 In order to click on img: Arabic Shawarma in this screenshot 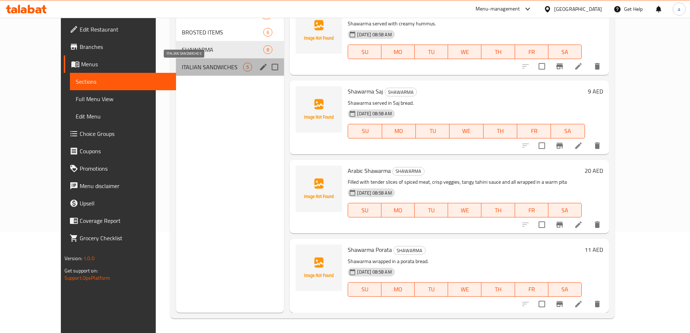, I will do `click(319, 189)`.